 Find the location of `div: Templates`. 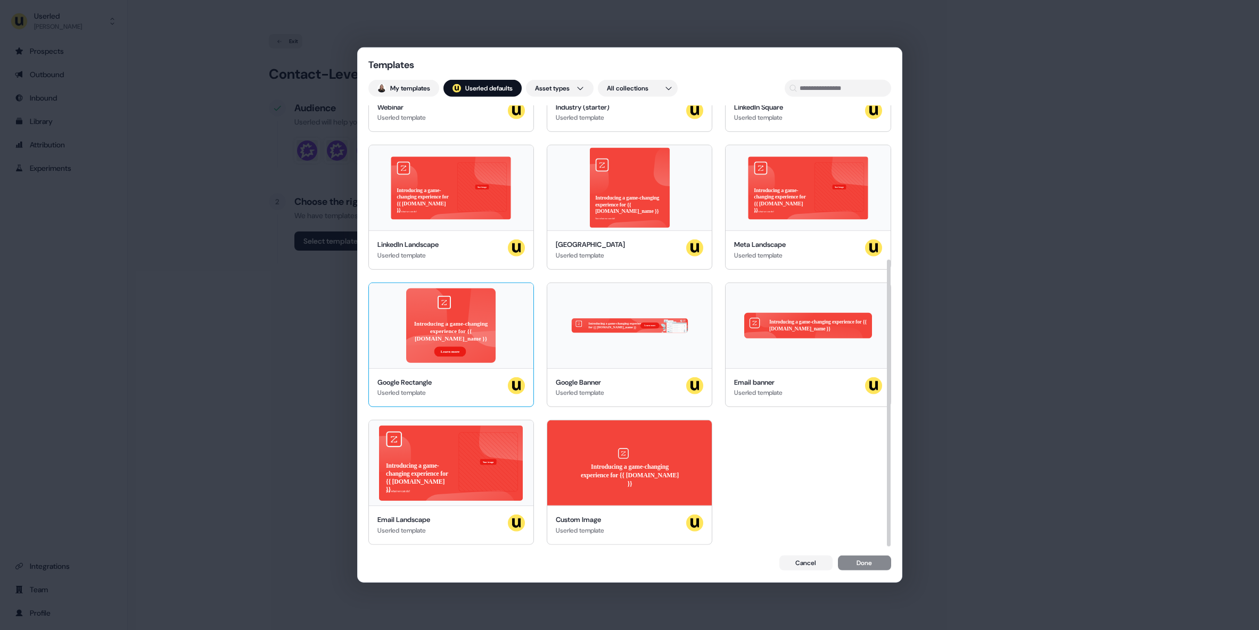

div: Templates is located at coordinates (422, 65).